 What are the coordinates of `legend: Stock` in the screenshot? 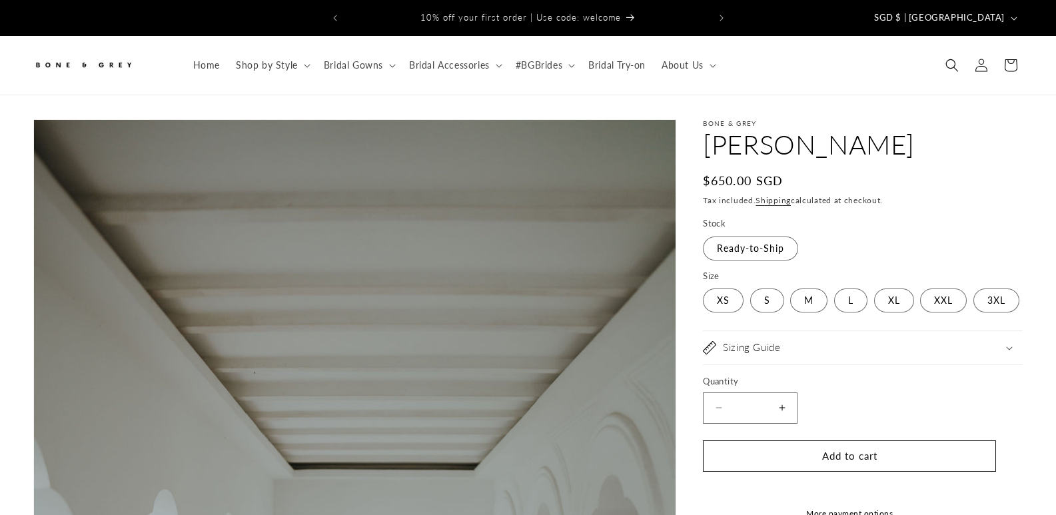 It's located at (715, 224).